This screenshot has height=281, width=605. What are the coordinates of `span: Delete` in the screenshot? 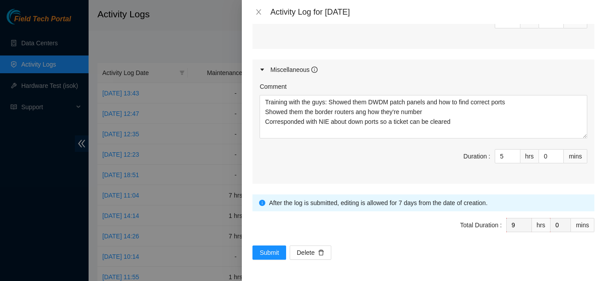 It's located at (306, 252).